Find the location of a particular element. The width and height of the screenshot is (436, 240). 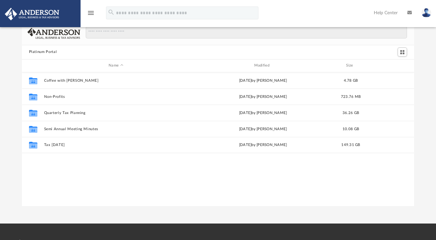

span: 36.26 GB is located at coordinates (351, 112).